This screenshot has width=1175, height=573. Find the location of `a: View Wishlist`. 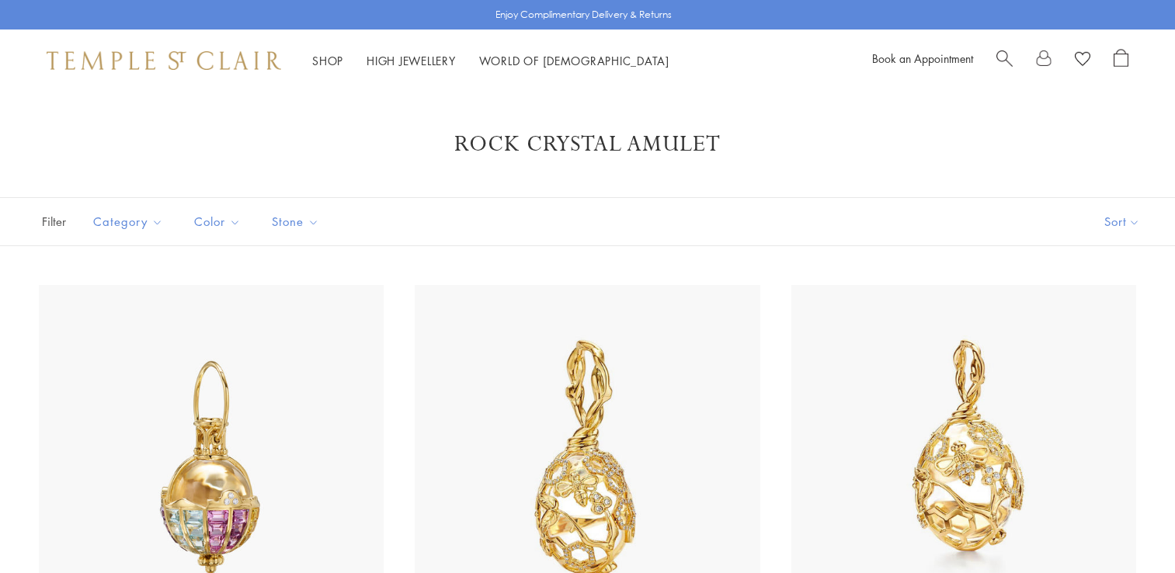

a: View Wishlist is located at coordinates (1082, 61).